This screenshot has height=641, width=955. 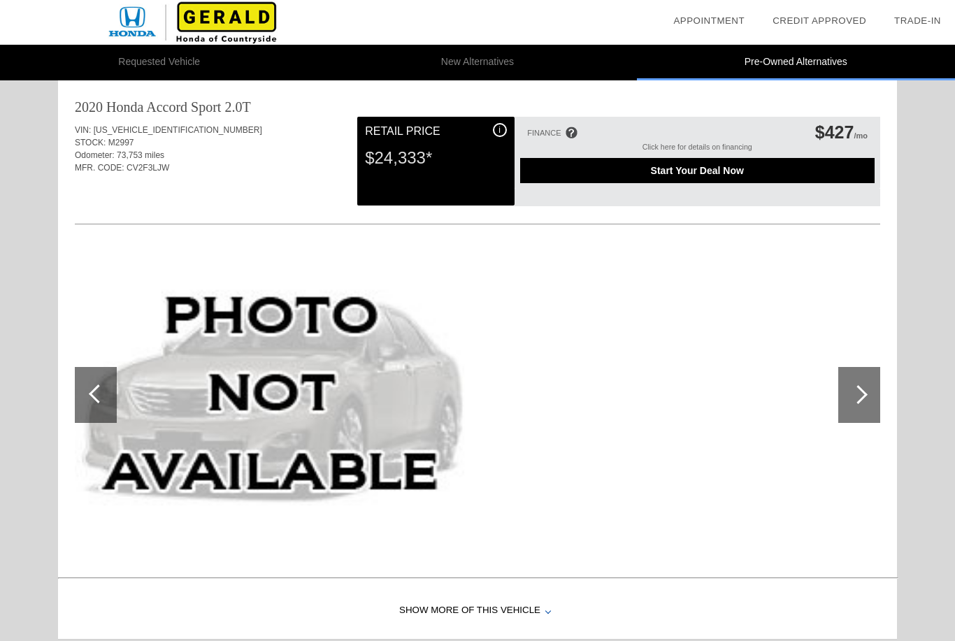 What do you see at coordinates (148, 168) in the screenshot?
I see `span: CV2F3LJW` at bounding box center [148, 168].